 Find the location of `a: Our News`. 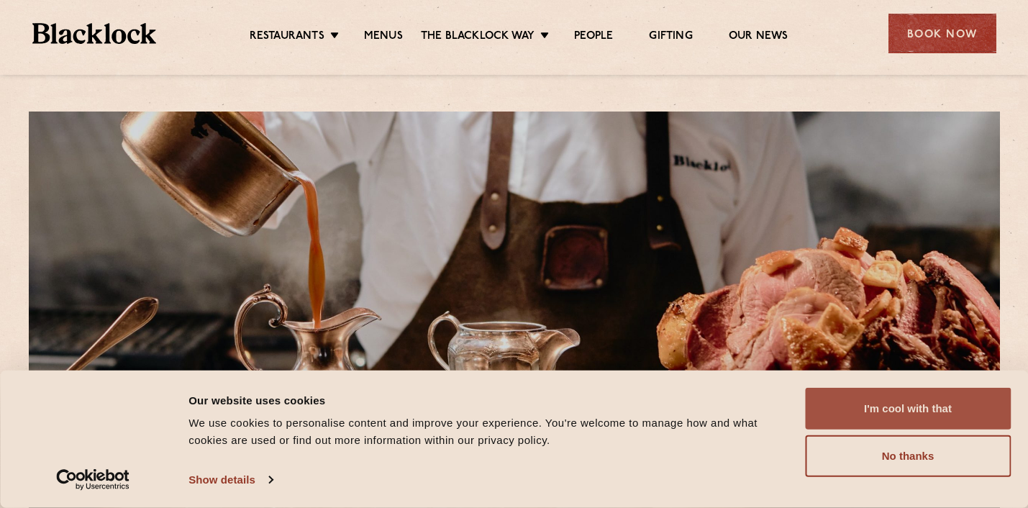

a: Our News is located at coordinates (759, 37).